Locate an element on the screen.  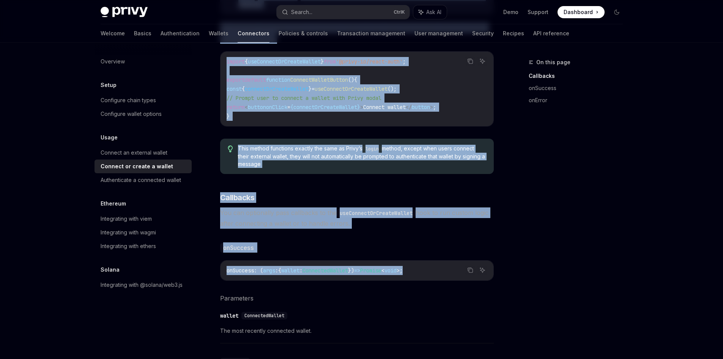
div: Integrating with @solana/web3.js is located at coordinates (142, 285).